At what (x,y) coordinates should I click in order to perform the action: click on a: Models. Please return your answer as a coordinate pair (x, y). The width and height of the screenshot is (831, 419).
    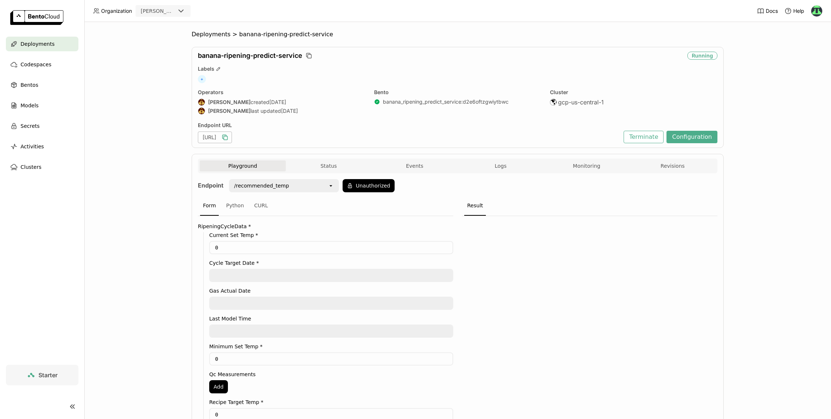
    Looking at the image, I should click on (42, 105).